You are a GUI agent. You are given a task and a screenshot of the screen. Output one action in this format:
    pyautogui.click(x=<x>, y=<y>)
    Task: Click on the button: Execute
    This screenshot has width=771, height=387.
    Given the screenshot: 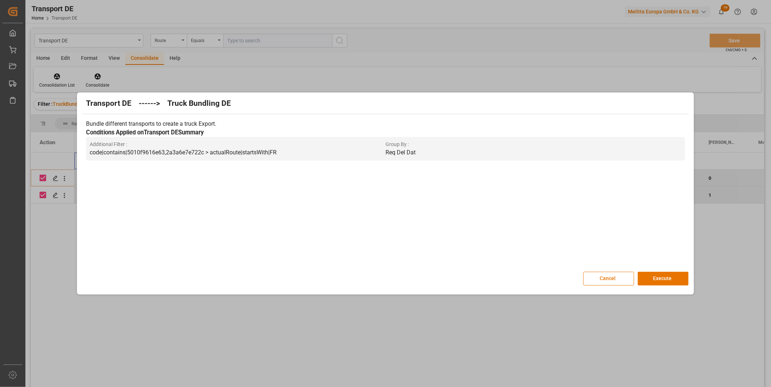 What is the action you would take?
    pyautogui.click(x=663, y=279)
    